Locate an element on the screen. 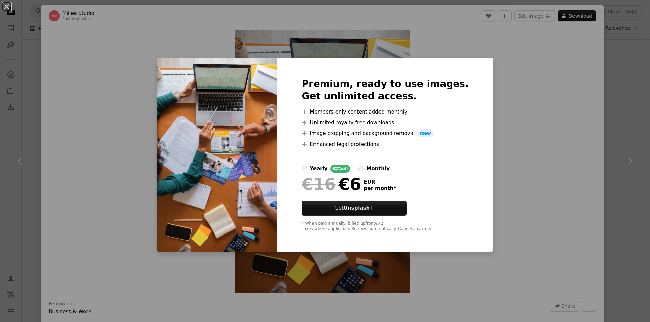 This screenshot has width=650, height=322. li: Image cropping and background removal is located at coordinates (385, 134).